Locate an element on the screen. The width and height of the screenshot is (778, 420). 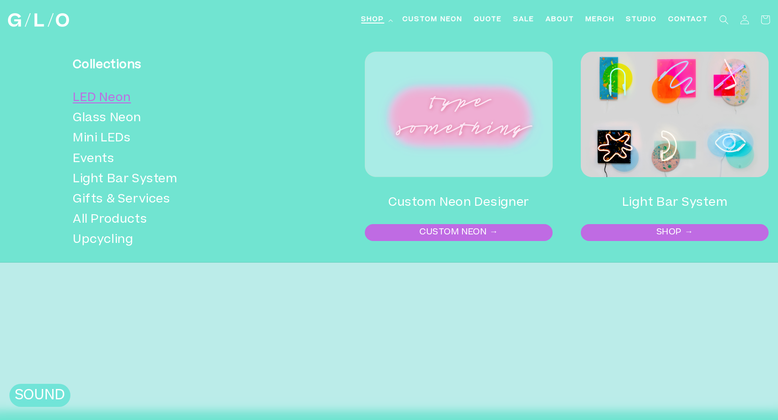
span: Shop is located at coordinates (372, 20).